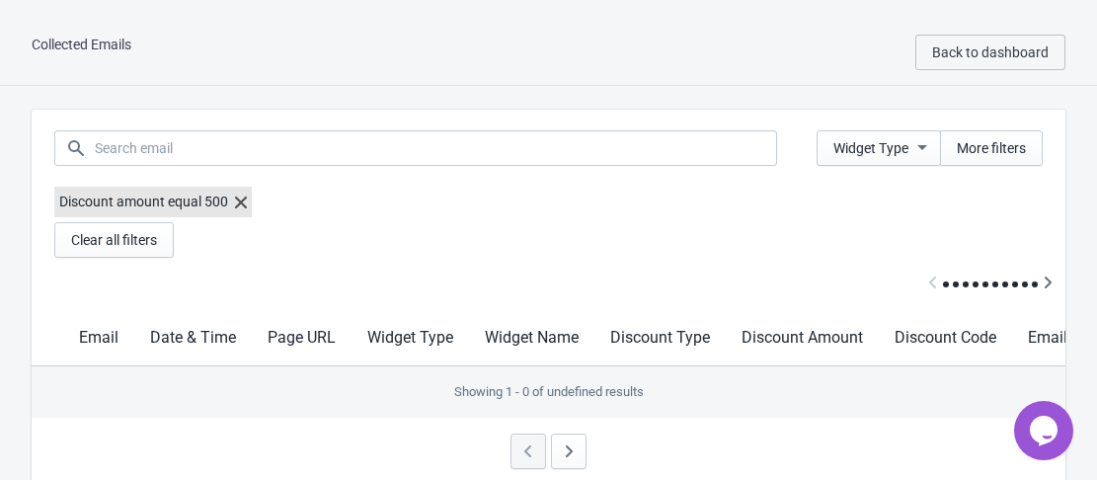 This screenshot has width=1097, height=480. What do you see at coordinates (991, 52) in the screenshot?
I see `span: Back to dashboard` at bounding box center [991, 52].